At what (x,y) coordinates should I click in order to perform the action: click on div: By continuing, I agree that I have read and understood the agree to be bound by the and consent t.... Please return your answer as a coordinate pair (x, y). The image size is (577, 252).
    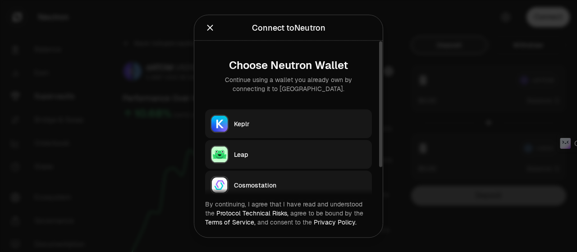
    Looking at the image, I should click on (288, 213).